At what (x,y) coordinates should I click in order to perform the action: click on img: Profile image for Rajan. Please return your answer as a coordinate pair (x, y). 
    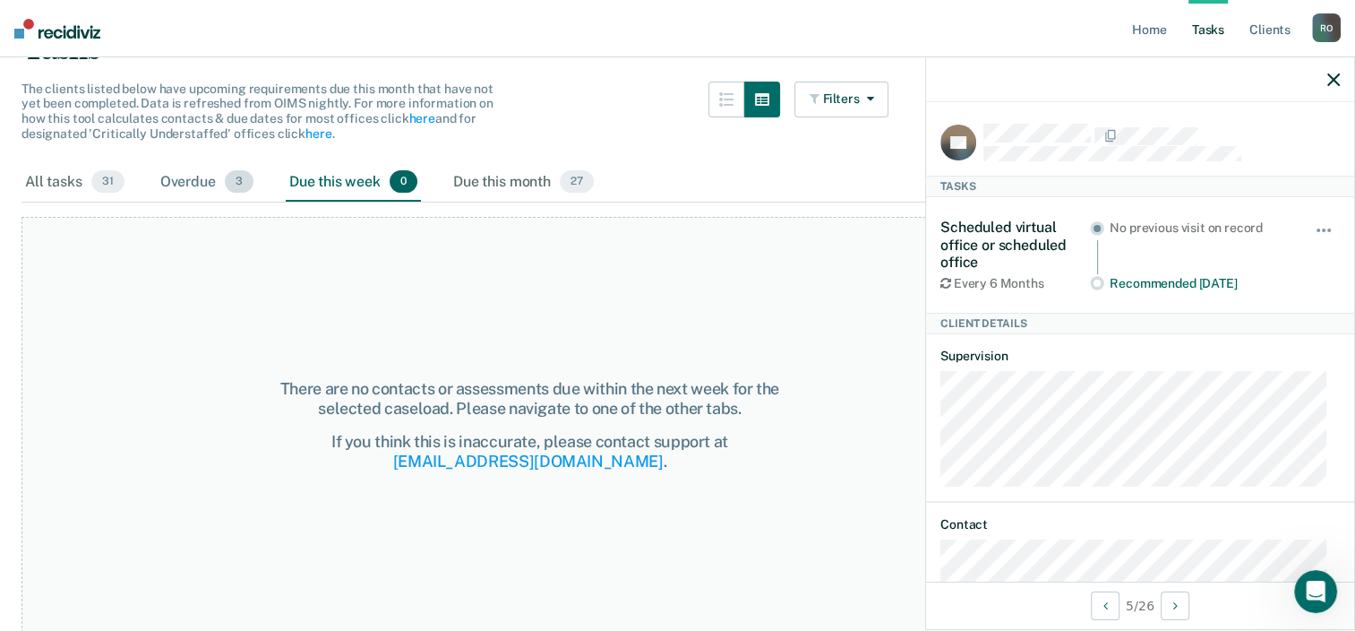
    Looking at the image, I should click on (194, 47).